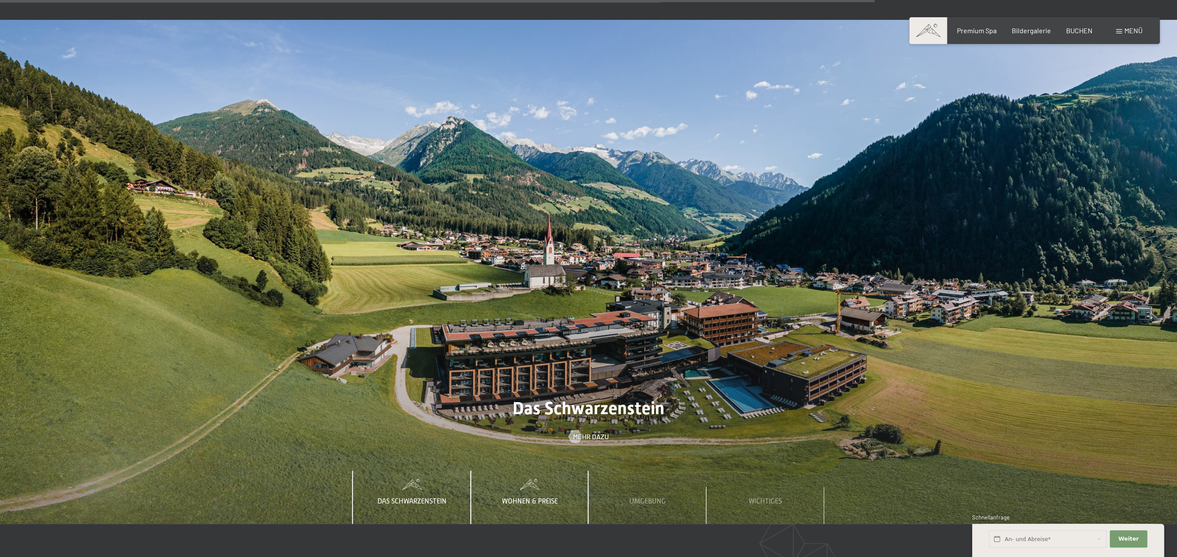 The image size is (1177, 557). I want to click on span: Bildergalerie, so click(1031, 30).